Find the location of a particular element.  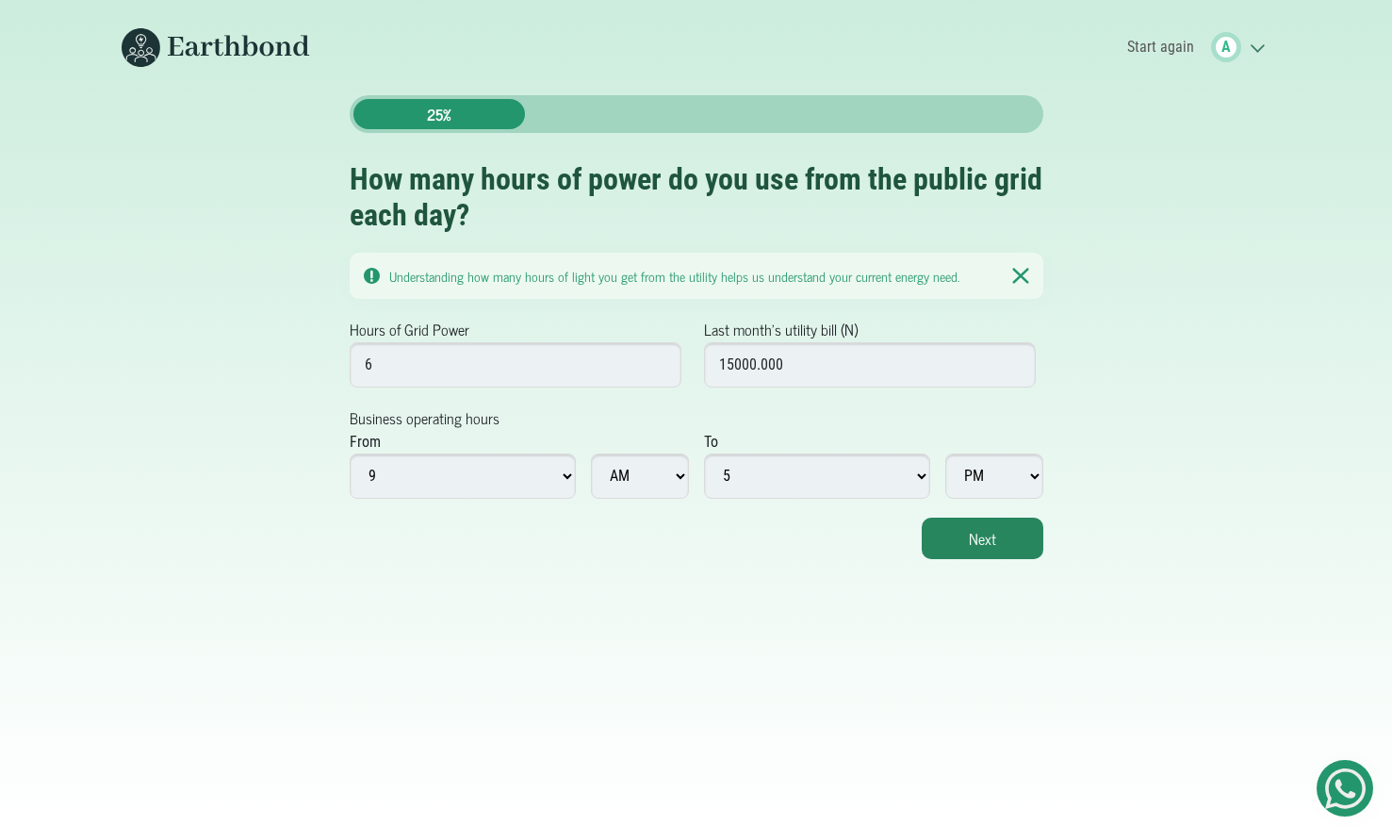

img: Get Started On Earthbond Via Whatsapp is located at coordinates (1345, 788).